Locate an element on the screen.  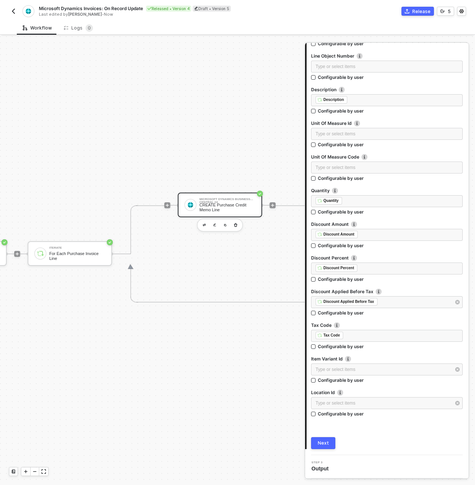
label: Discount Amount is located at coordinates (387, 224).